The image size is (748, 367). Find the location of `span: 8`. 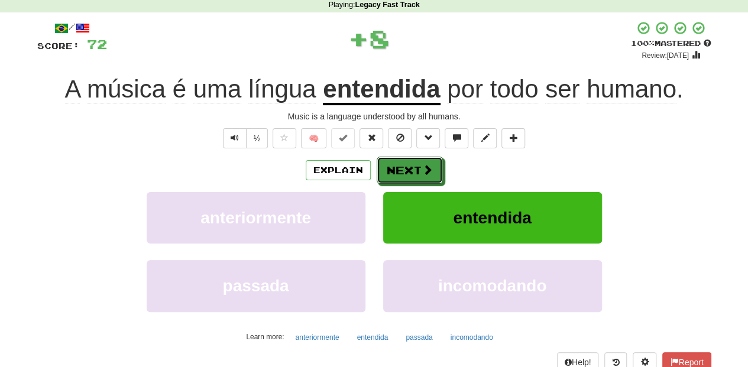

span: 8 is located at coordinates (379, 38).